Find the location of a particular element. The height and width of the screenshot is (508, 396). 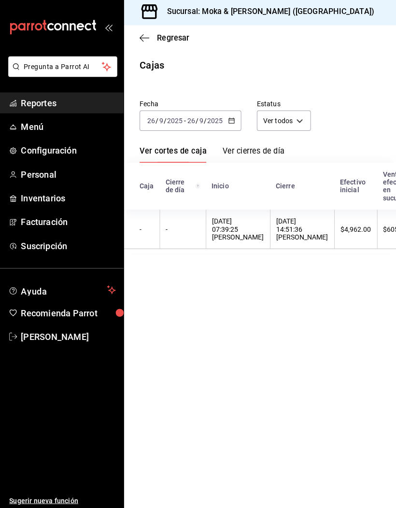

a: Ver cortes de caja is located at coordinates (174, 155).